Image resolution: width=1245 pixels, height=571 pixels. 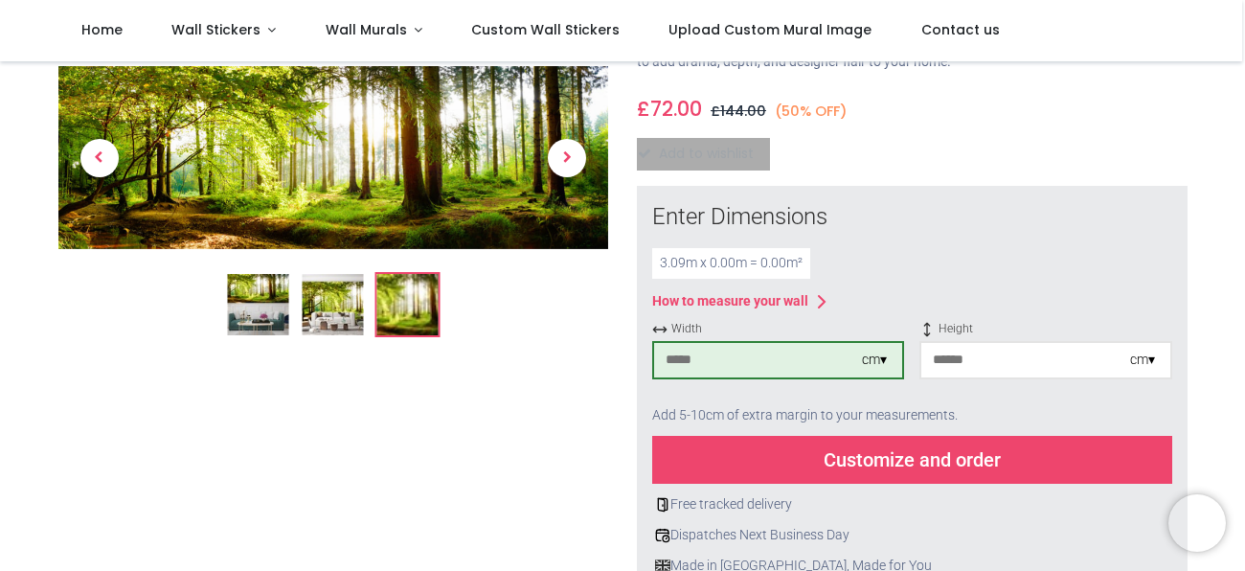 I want to click on a: Next, so click(x=567, y=158).